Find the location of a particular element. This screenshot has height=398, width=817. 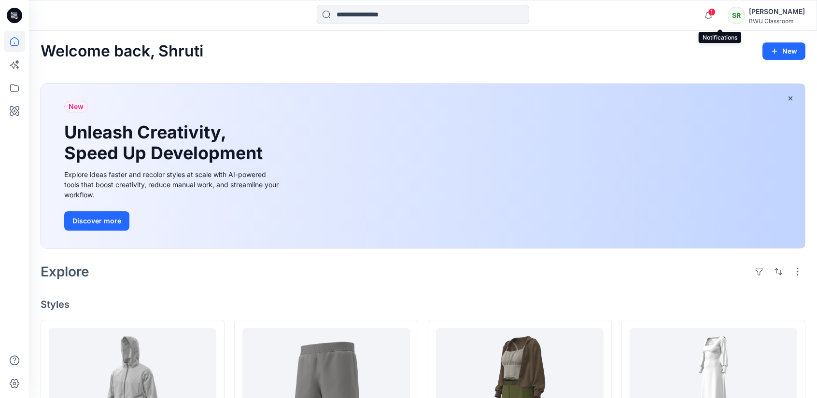

button: Discover more is located at coordinates (97, 221).